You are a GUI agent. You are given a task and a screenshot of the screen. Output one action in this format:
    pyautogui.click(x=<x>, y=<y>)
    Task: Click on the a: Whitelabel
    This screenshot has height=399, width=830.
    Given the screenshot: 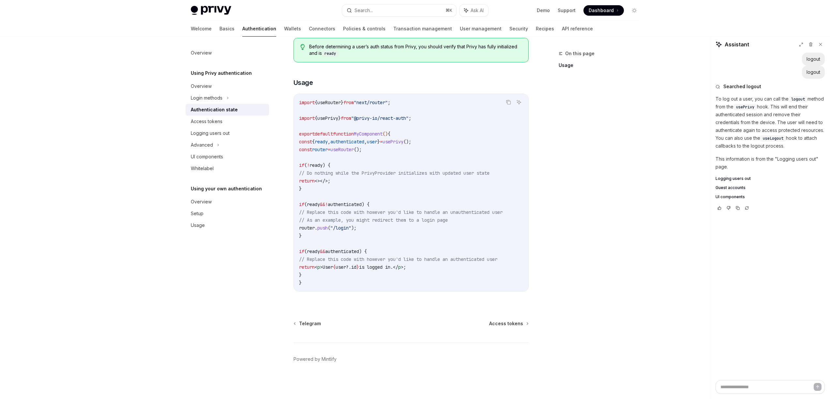 What is the action you would take?
    pyautogui.click(x=227, y=168)
    